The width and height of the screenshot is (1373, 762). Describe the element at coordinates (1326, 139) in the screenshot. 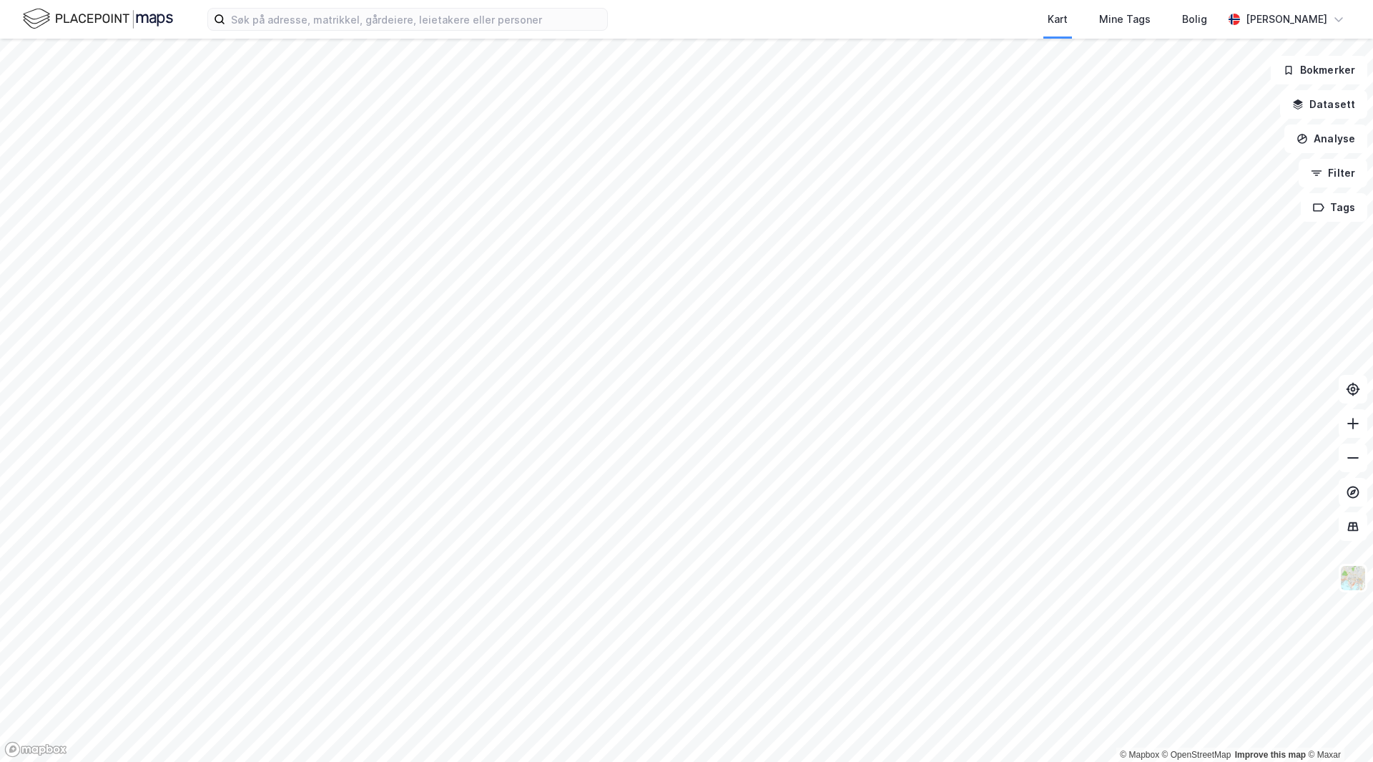

I see `button: Analyse` at that location.